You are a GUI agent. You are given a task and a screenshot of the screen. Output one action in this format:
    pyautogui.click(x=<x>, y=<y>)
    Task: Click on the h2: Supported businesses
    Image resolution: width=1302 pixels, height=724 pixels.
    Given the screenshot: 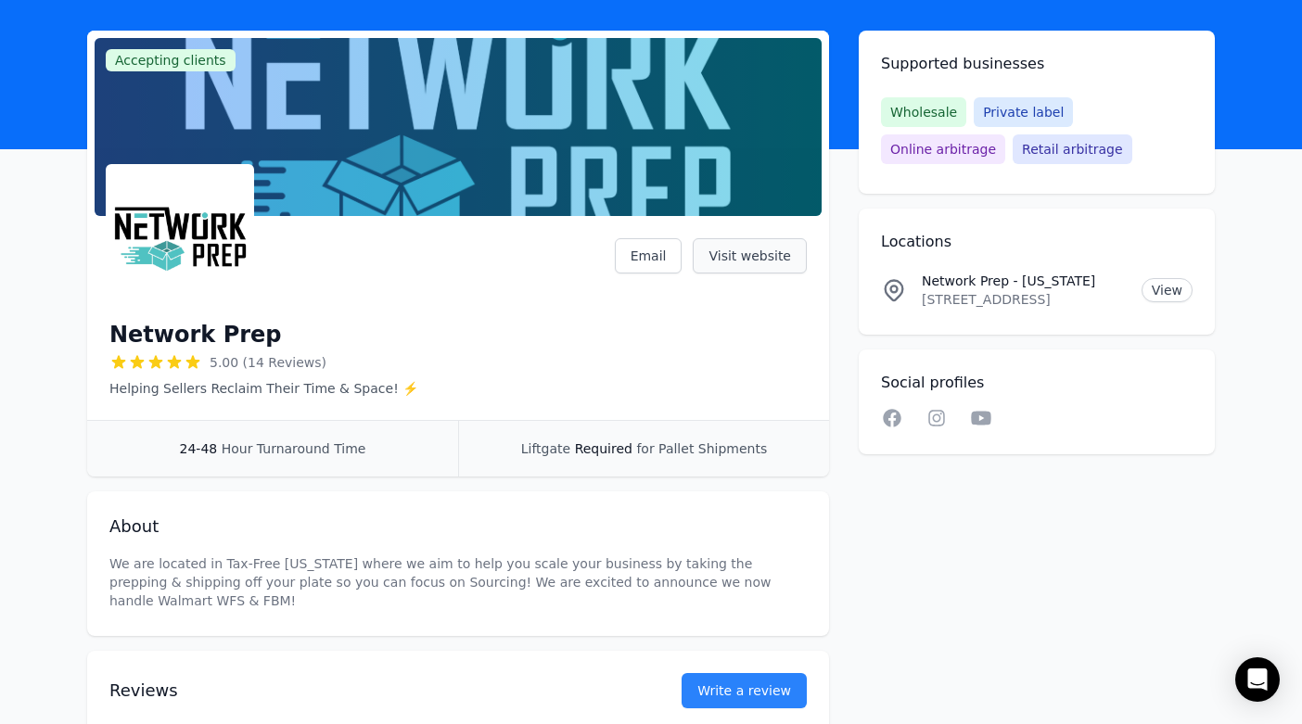 What is the action you would take?
    pyautogui.click(x=1037, y=64)
    